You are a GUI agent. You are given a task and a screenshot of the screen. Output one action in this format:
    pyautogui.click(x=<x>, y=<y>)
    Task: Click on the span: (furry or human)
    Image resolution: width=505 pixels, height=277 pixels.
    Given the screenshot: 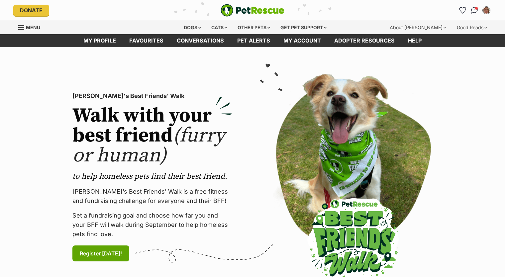 What is the action you would take?
    pyautogui.click(x=148, y=145)
    